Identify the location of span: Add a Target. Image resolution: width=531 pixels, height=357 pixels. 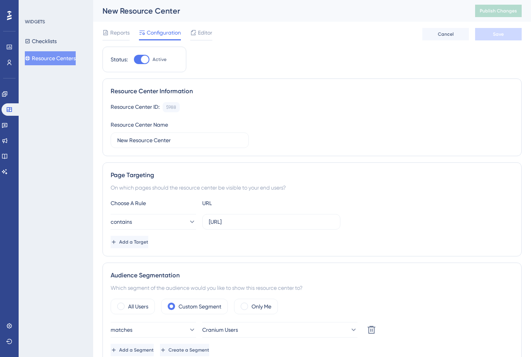
(134, 242).